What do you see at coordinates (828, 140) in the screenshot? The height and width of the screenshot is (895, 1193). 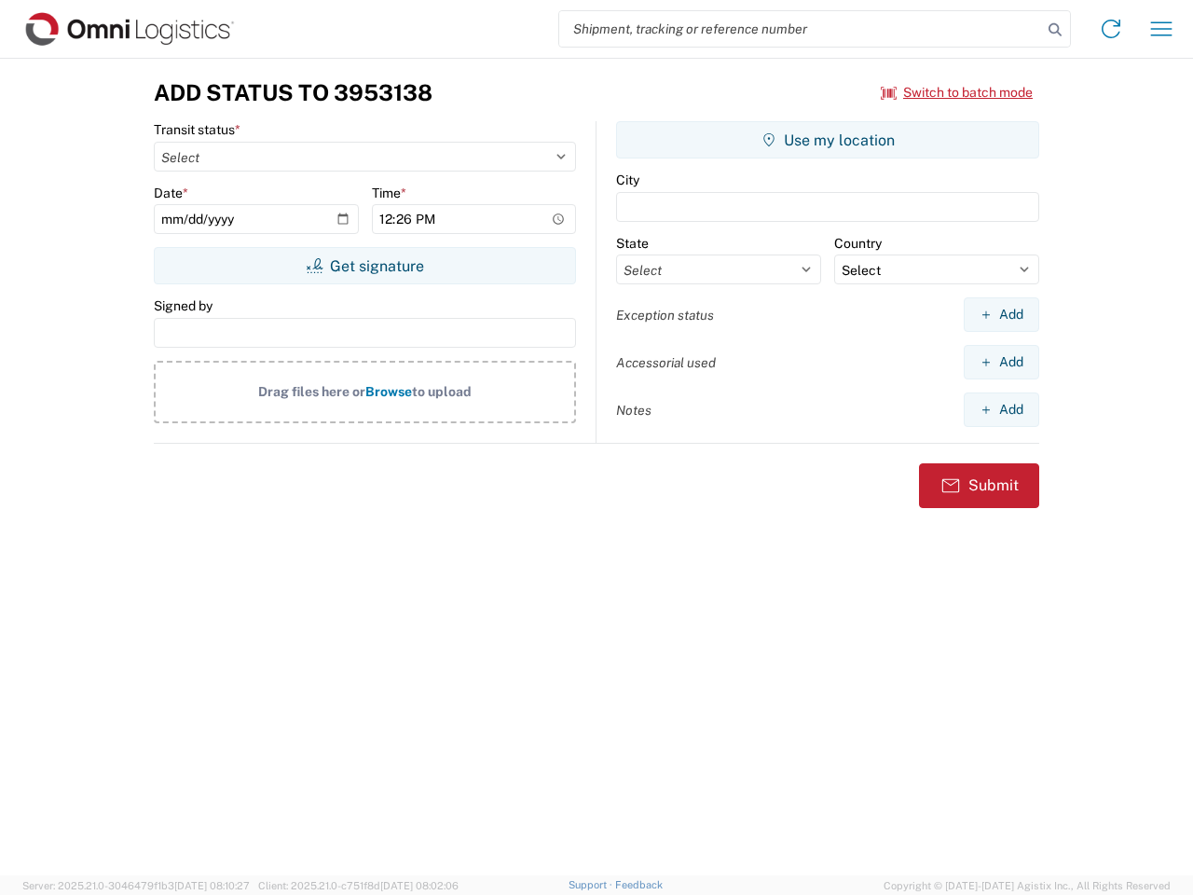 I see `button: Use my location` at bounding box center [828, 140].